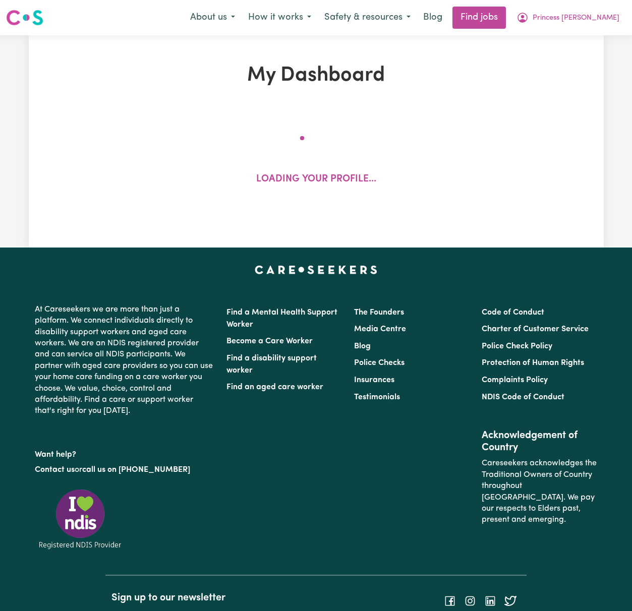 The image size is (632, 611). What do you see at coordinates (568, 18) in the screenshot?
I see `button: My Account` at bounding box center [568, 18].